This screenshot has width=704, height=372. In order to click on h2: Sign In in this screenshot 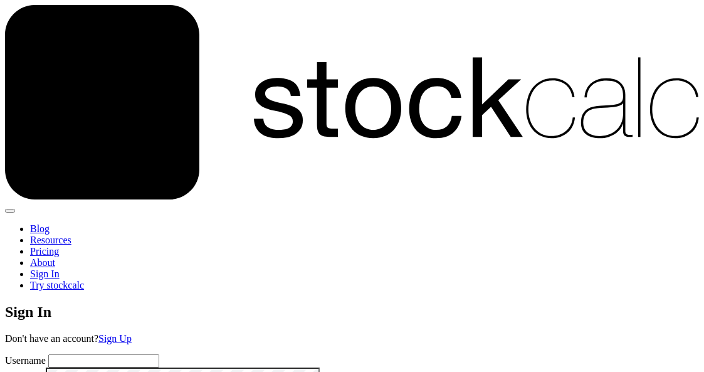, I will do `click(352, 312)`.